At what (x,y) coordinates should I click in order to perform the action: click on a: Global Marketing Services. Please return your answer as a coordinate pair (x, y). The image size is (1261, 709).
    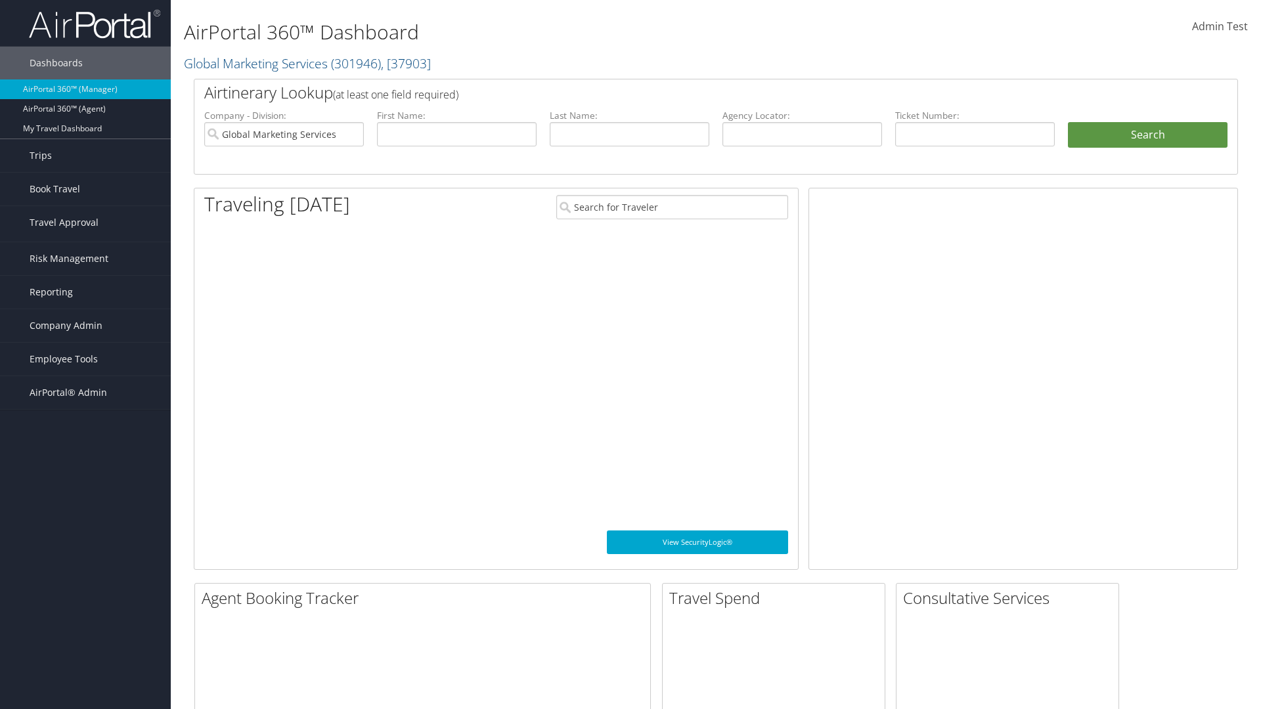
    Looking at the image, I should click on (307, 63).